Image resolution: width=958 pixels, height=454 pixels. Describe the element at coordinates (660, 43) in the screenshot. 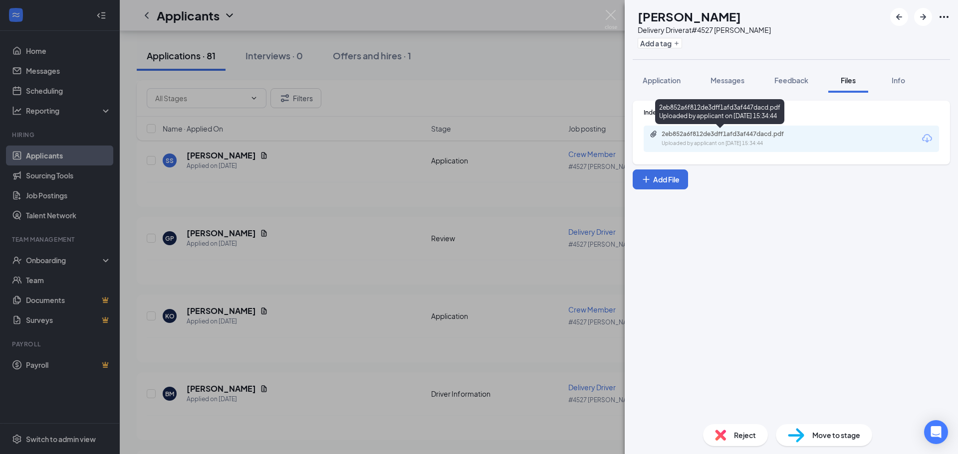

I see `button: PlusAdd a tag` at that location.